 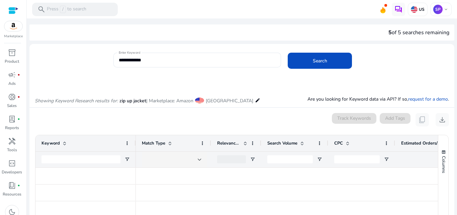 I want to click on span: handyman, so click(x=12, y=141).